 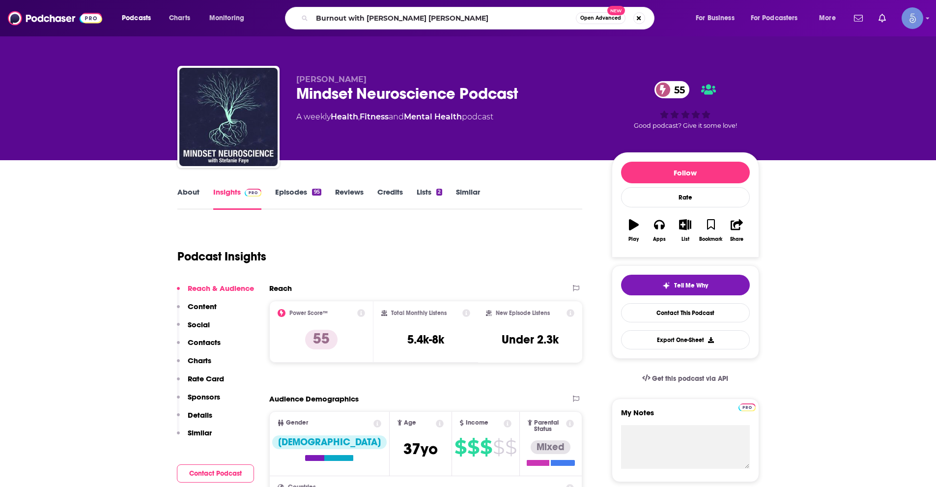 I want to click on h2: Reach, so click(x=280, y=288).